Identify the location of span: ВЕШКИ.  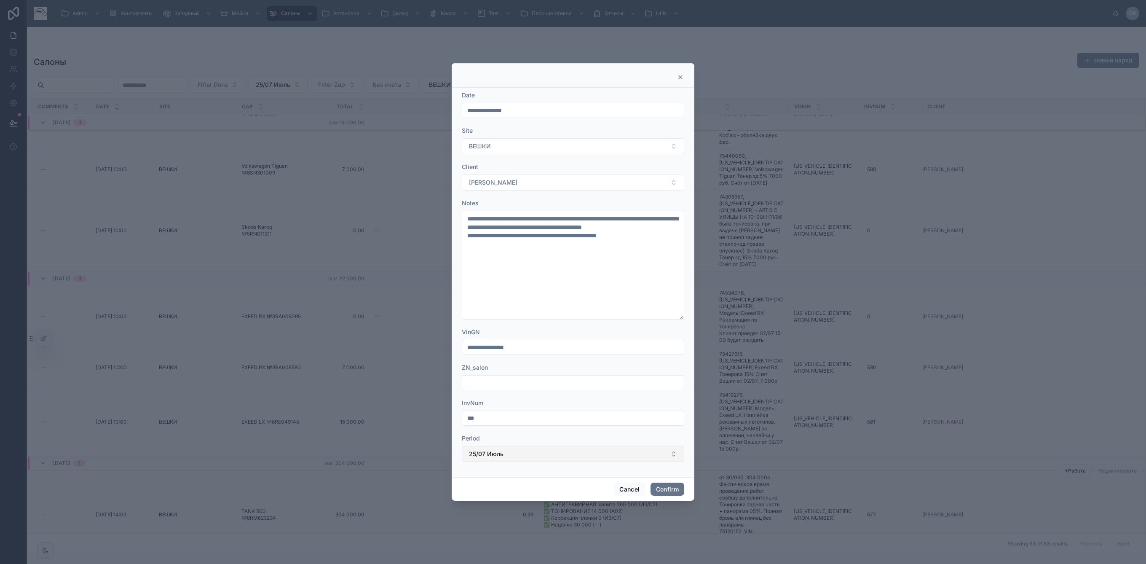
(480, 146).